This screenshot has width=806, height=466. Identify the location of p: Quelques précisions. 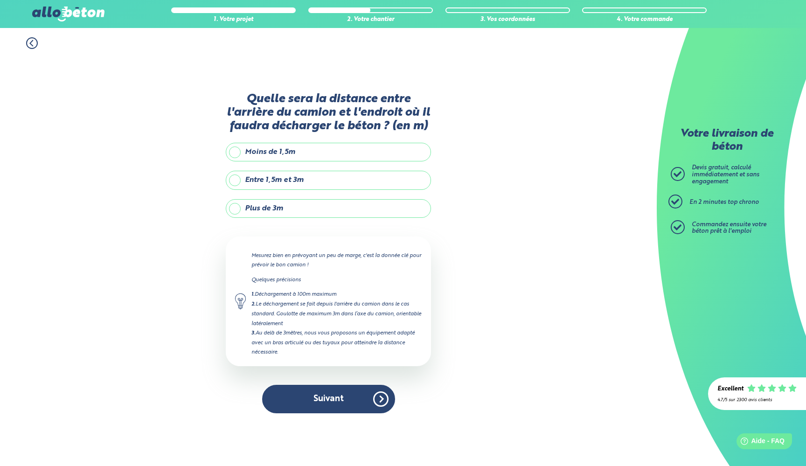
(336, 280).